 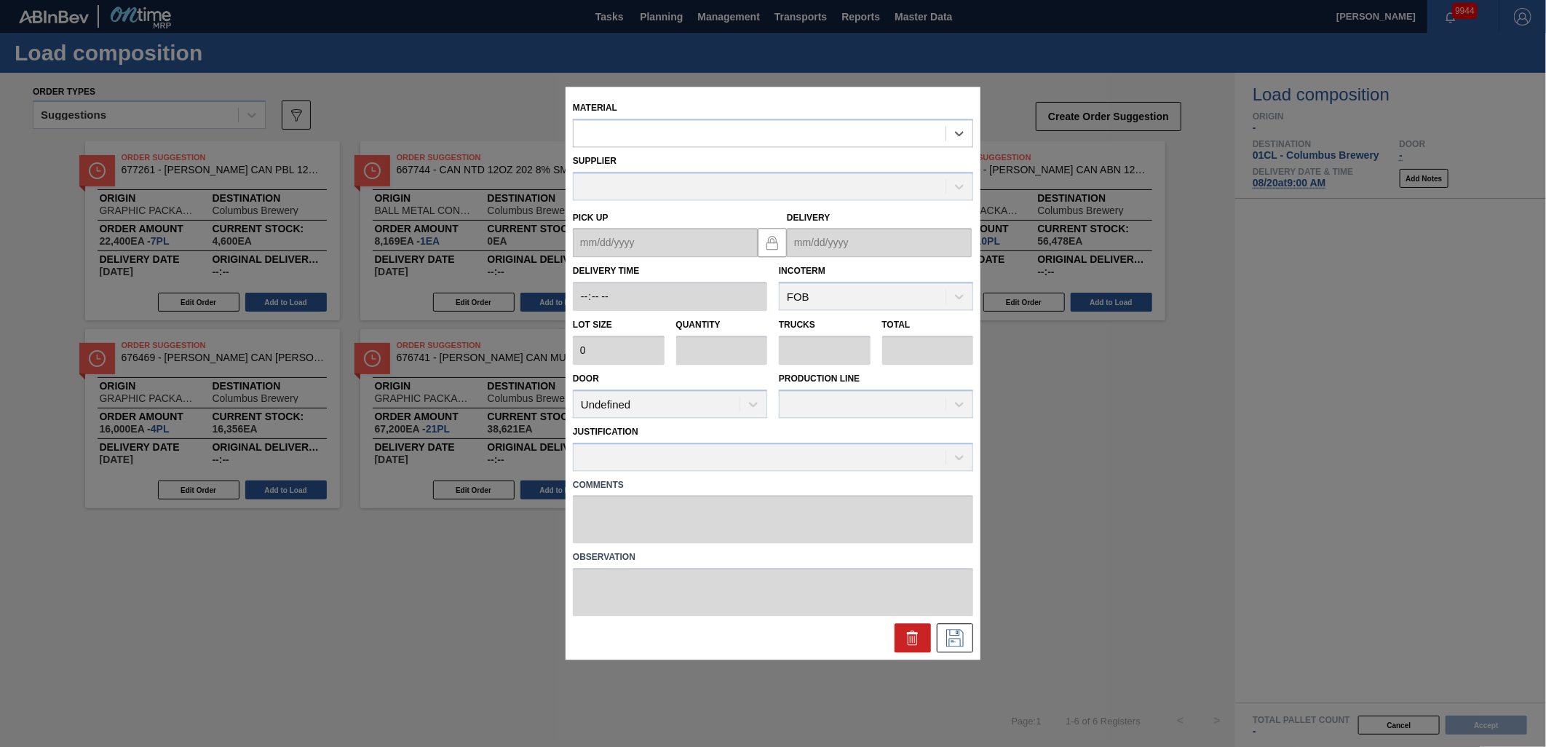 What do you see at coordinates (586, 379) in the screenshot?
I see `label: Door` at bounding box center [586, 379].